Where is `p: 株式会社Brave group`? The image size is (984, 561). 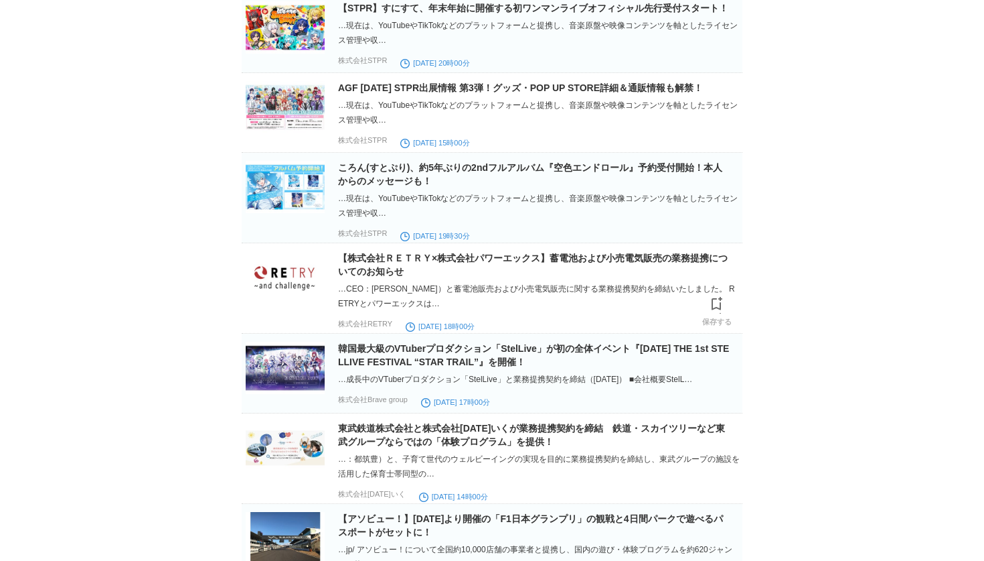
p: 株式会社Brave group is located at coordinates (373, 399).